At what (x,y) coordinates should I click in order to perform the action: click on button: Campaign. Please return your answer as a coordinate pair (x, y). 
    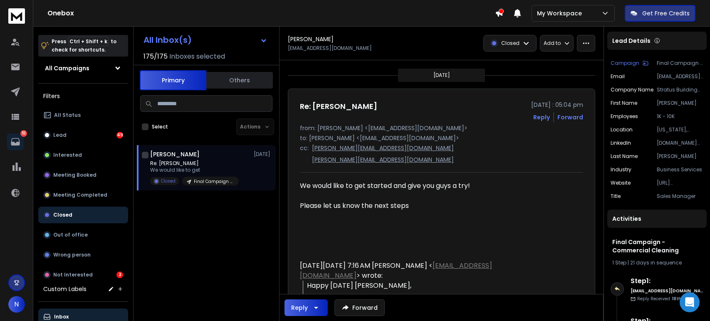
    Looking at the image, I should click on (629, 63).